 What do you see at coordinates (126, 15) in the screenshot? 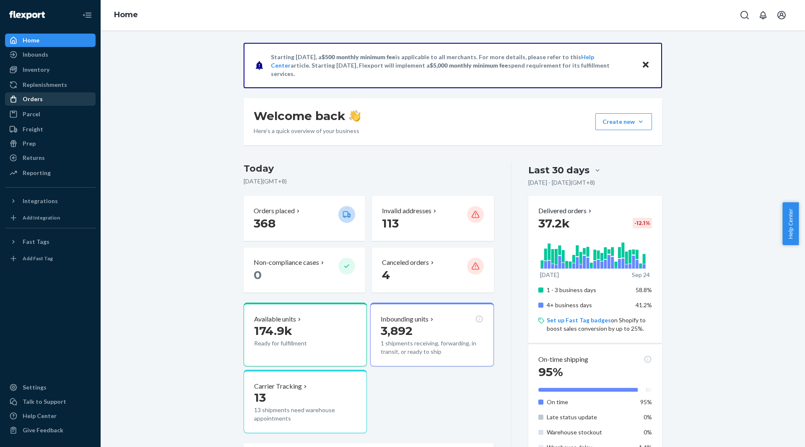
I see `ol: breadcrumbs` at bounding box center [126, 15].